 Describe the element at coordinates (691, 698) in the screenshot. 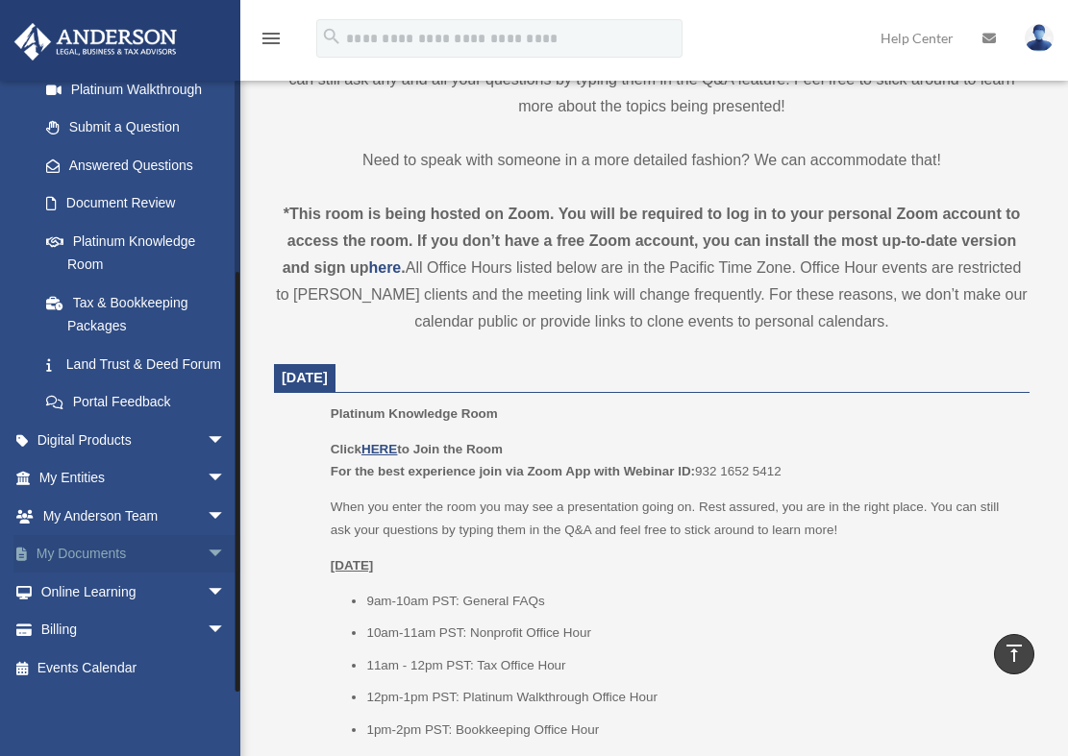

I see `li: 12pm-1pm PST: Platinum Walkthrough Office Hour` at that location.